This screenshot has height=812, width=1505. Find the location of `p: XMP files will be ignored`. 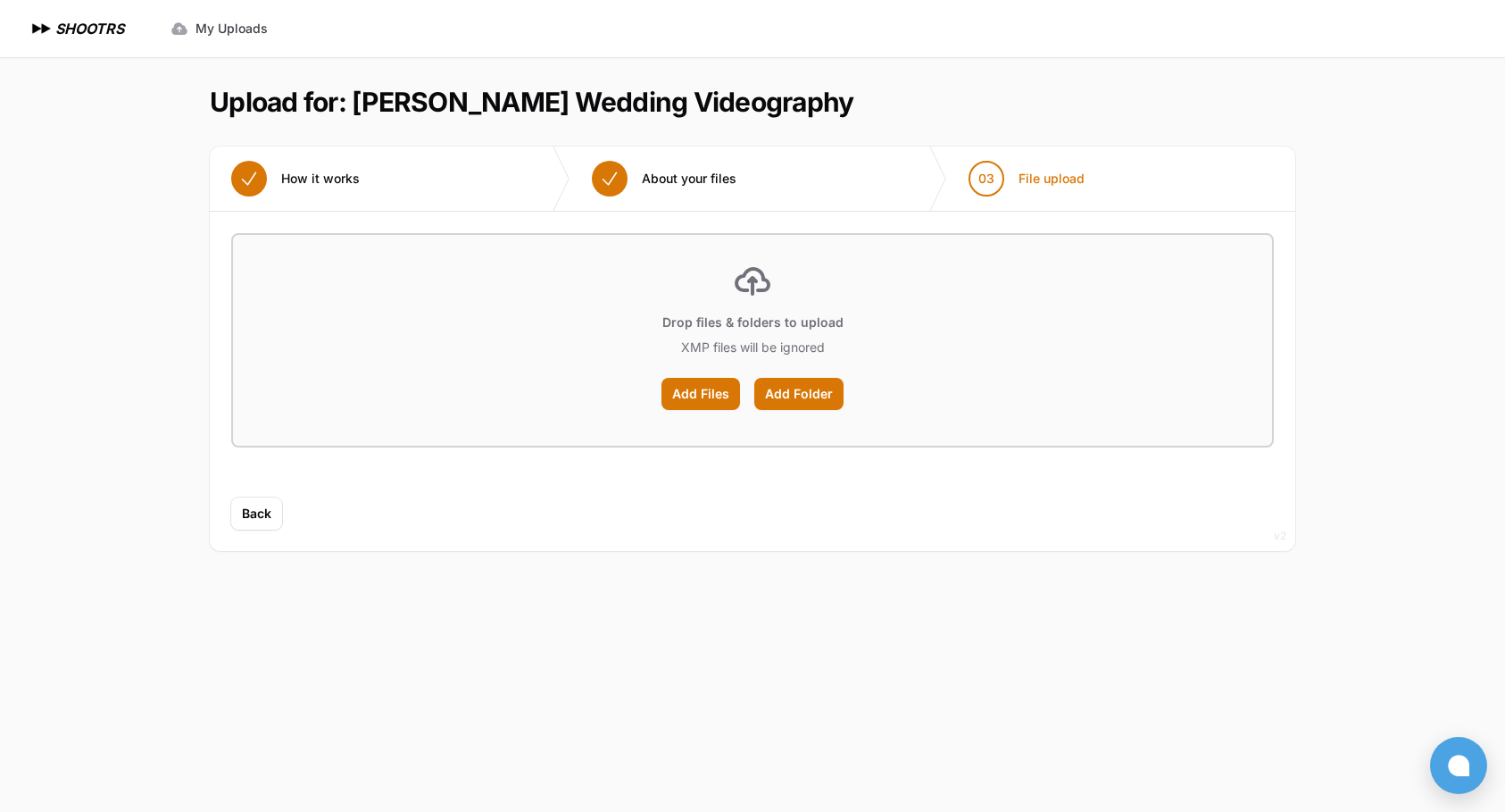

p: XMP files will be ignored is located at coordinates (752, 347).